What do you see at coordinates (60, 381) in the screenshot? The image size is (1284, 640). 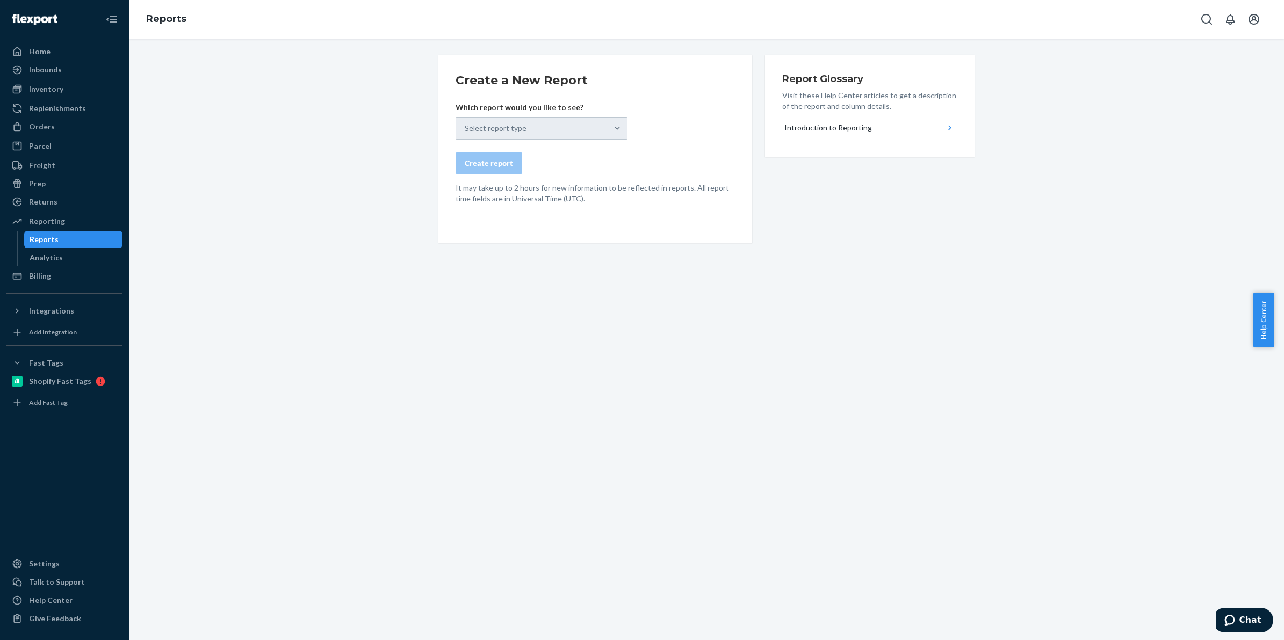 I see `div: Shopify Fast Tags` at bounding box center [60, 381].